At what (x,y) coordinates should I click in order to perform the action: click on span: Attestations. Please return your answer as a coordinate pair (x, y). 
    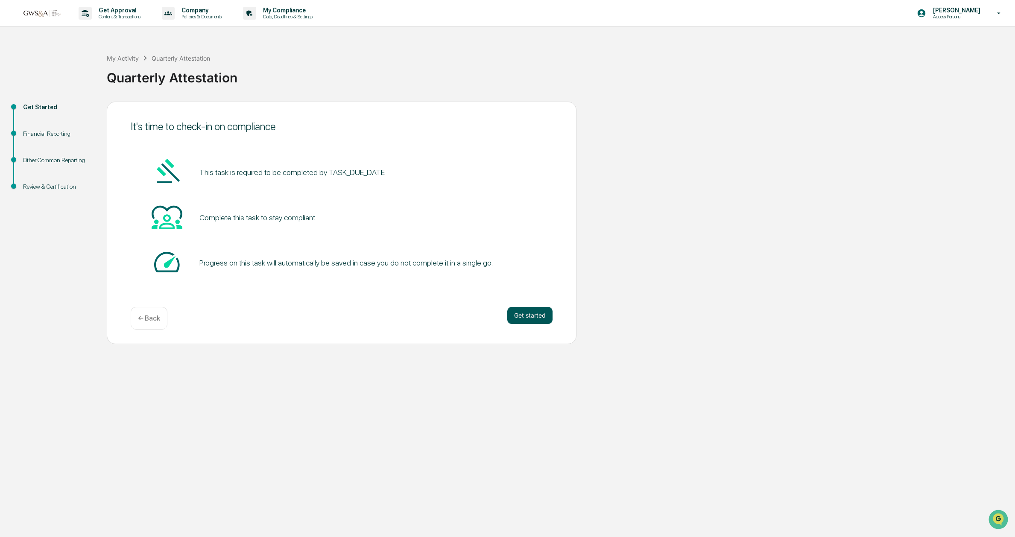
    Looking at the image, I should click on (88, 112).